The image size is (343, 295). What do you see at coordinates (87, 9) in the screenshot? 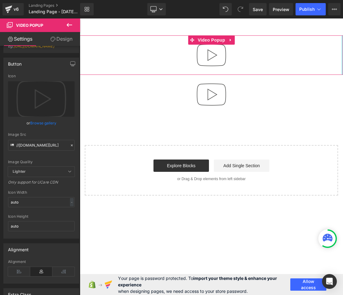
I see `a: New Library` at bounding box center [87, 9].